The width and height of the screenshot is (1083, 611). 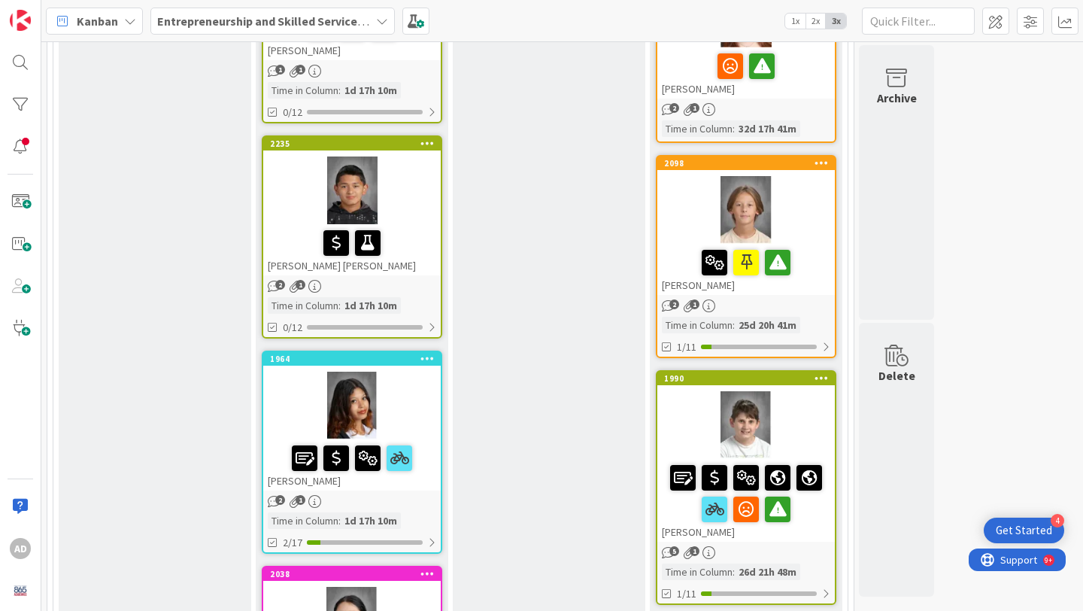 What do you see at coordinates (767, 129) in the screenshot?
I see `div: 32d 17h 41m` at bounding box center [767, 129].